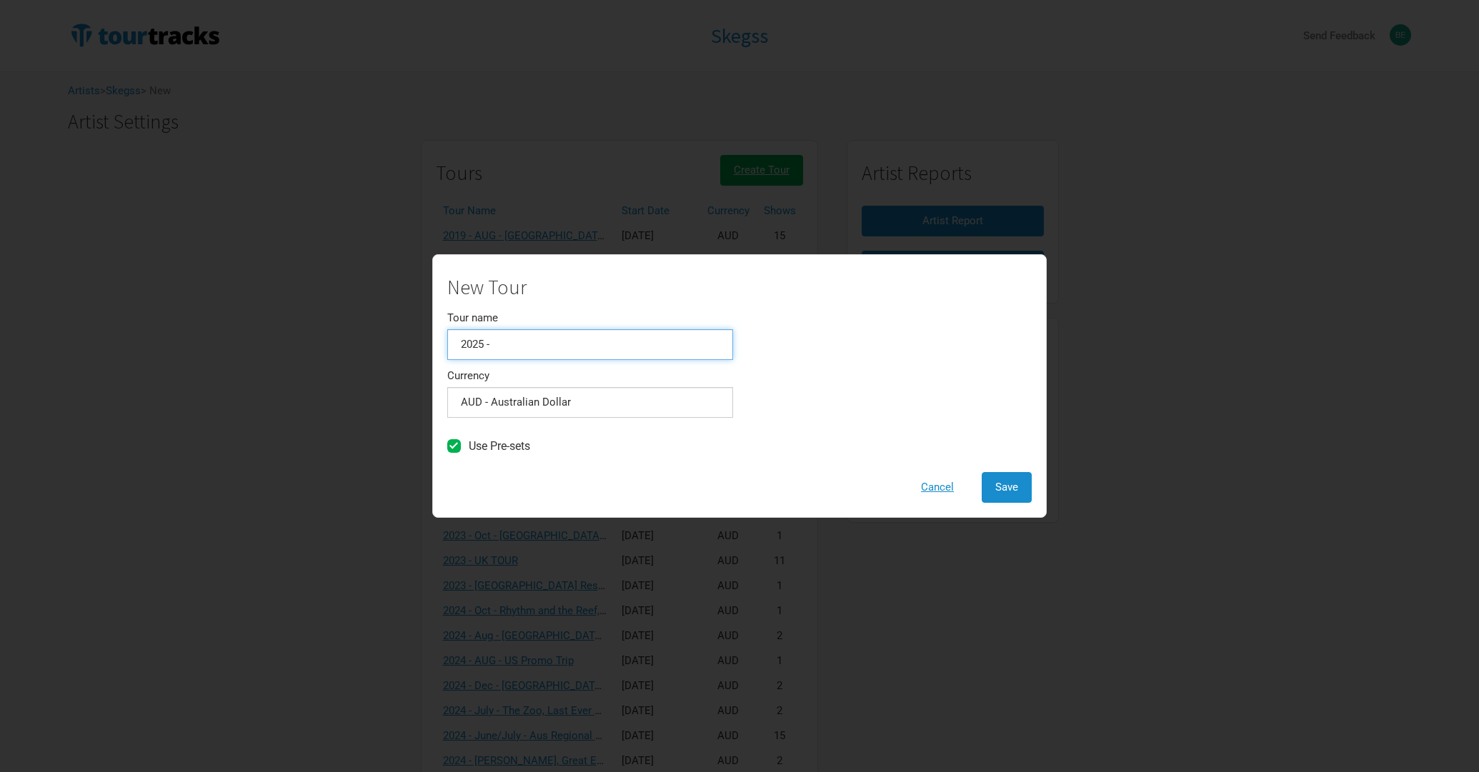 The image size is (1479, 772). What do you see at coordinates (937, 487) in the screenshot?
I see `a: Cancel` at bounding box center [937, 487].